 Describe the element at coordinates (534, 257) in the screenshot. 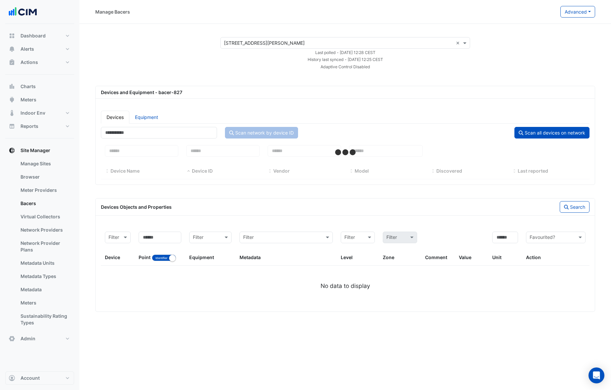

I see `span: Action` at that location.